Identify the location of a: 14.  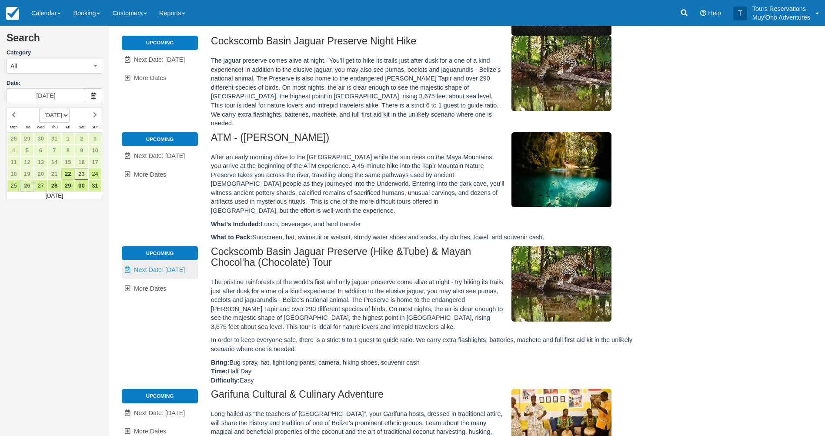
(54, 162).